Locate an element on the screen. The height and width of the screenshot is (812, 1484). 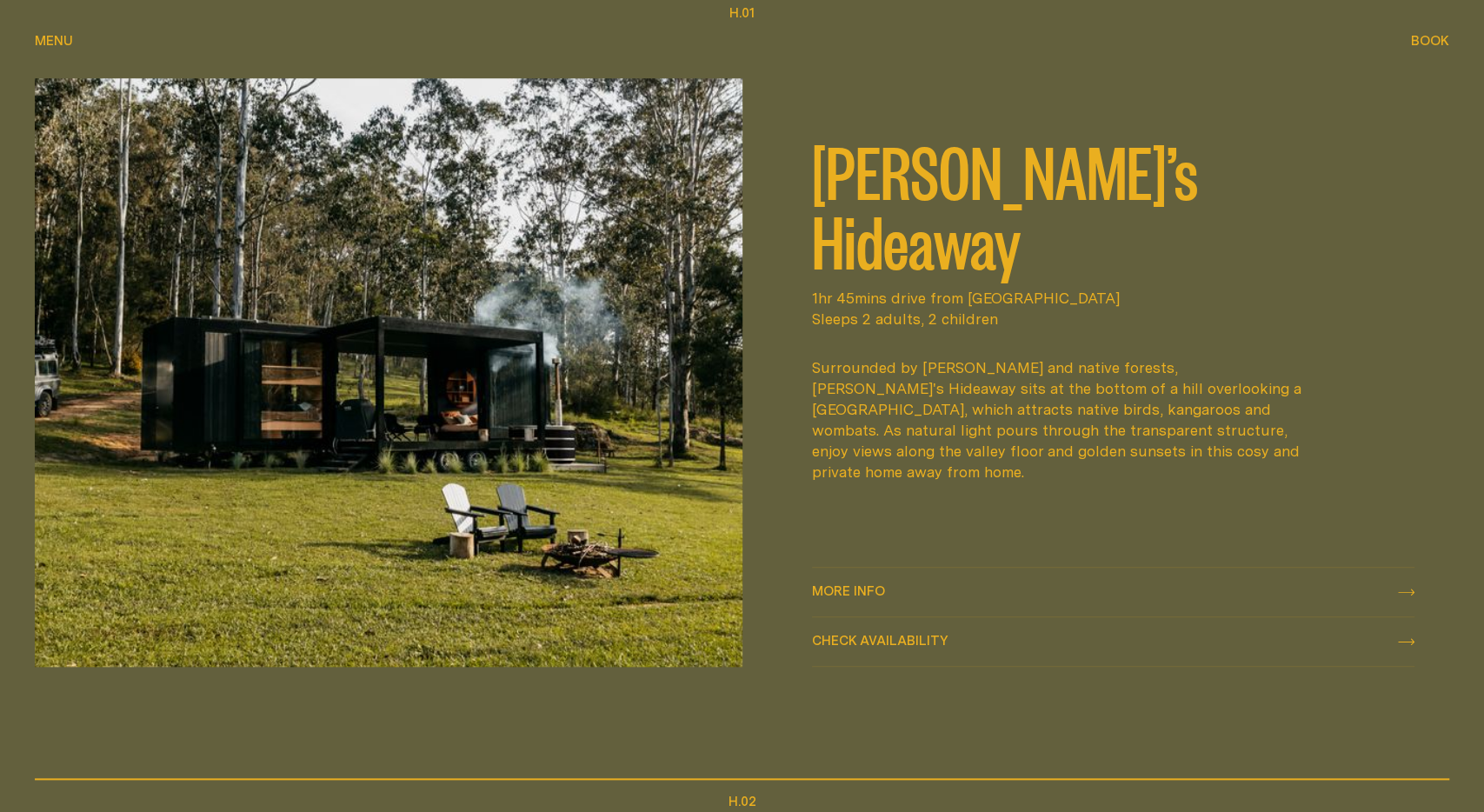
a: More info is located at coordinates (1114, 592).